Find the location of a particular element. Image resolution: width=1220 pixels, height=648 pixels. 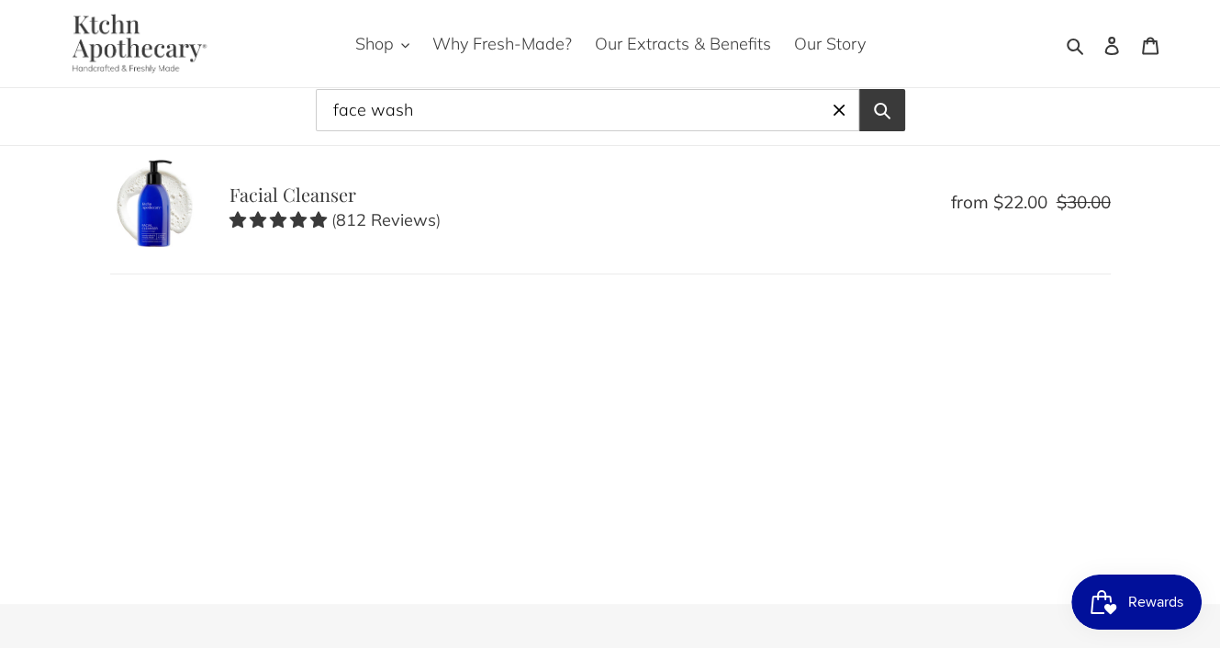

span: Shop is located at coordinates (375, 44).